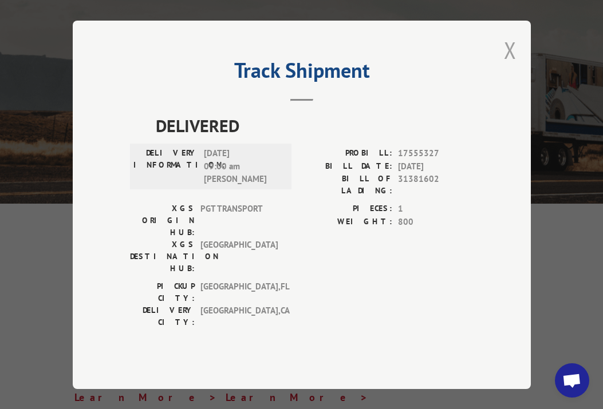  Describe the element at coordinates (302, 73) in the screenshot. I see `h2: Track Shipment` at that location.